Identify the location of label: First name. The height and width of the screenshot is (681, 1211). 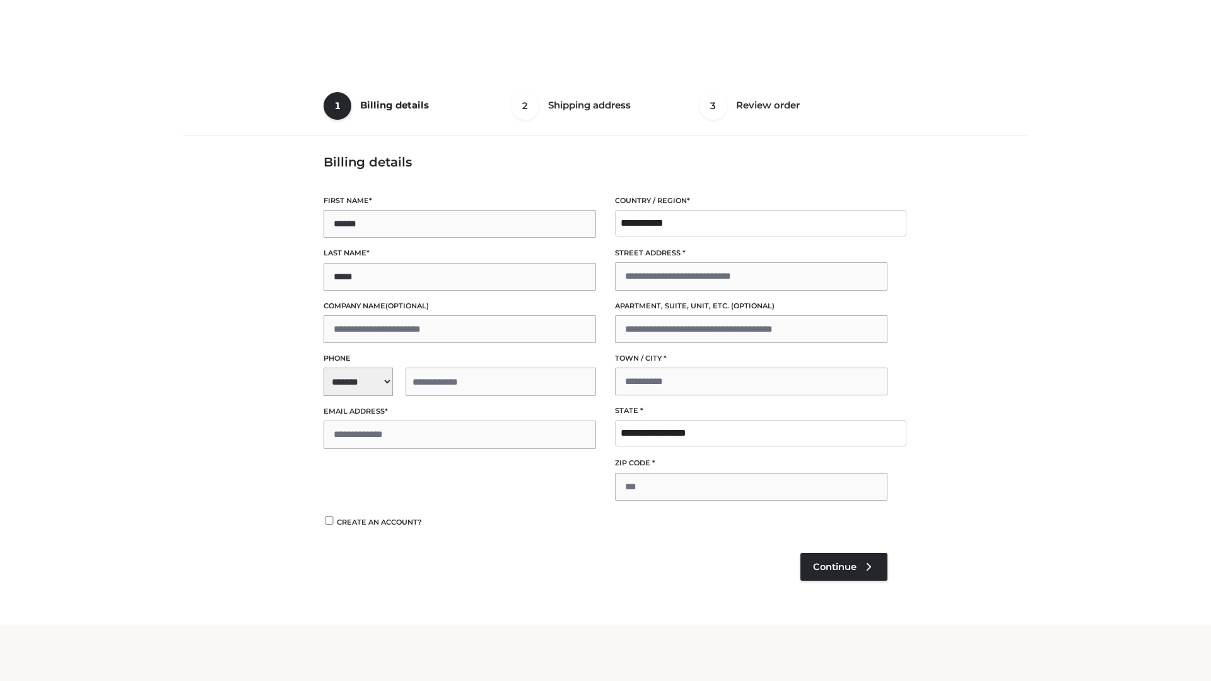
(460, 201).